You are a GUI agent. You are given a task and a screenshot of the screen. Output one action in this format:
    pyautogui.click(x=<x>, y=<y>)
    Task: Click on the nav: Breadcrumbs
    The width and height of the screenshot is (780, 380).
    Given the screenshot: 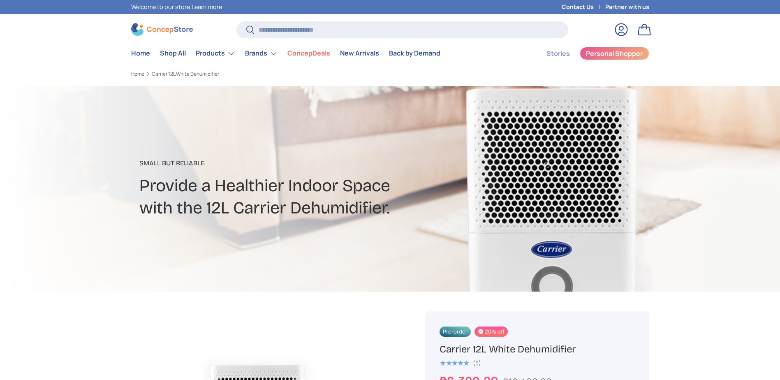 What is the action you would take?
    pyautogui.click(x=269, y=74)
    